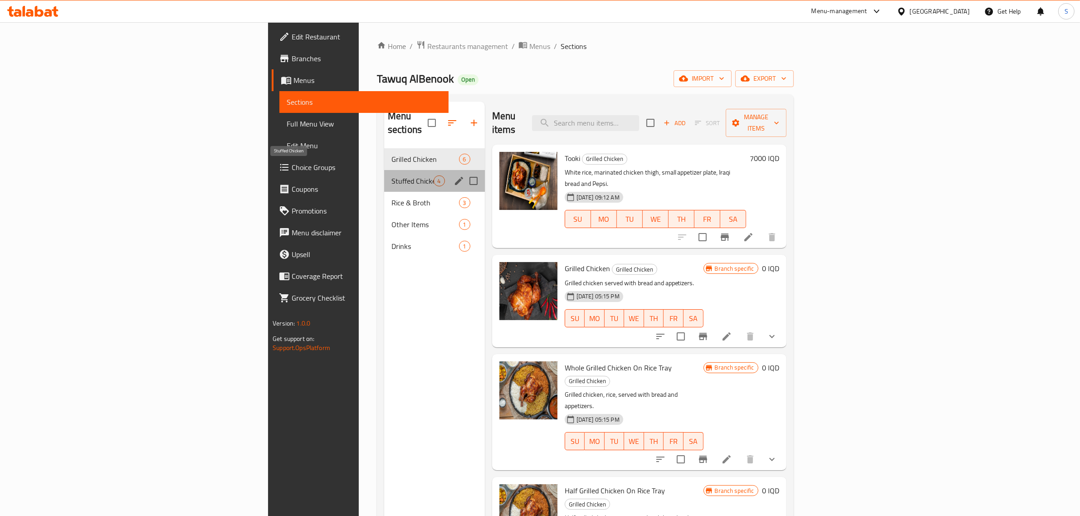 This screenshot has height=516, width=1080. What do you see at coordinates (772, 459) in the screenshot?
I see `button: show more` at bounding box center [772, 459].